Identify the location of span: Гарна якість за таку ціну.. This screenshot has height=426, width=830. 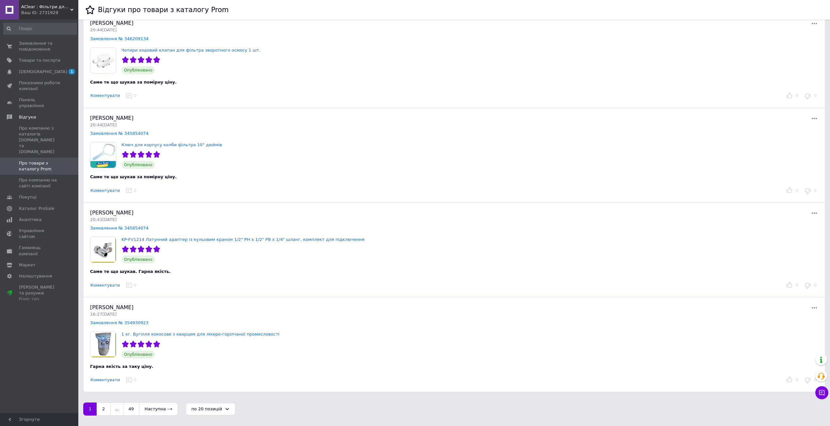
(122, 366).